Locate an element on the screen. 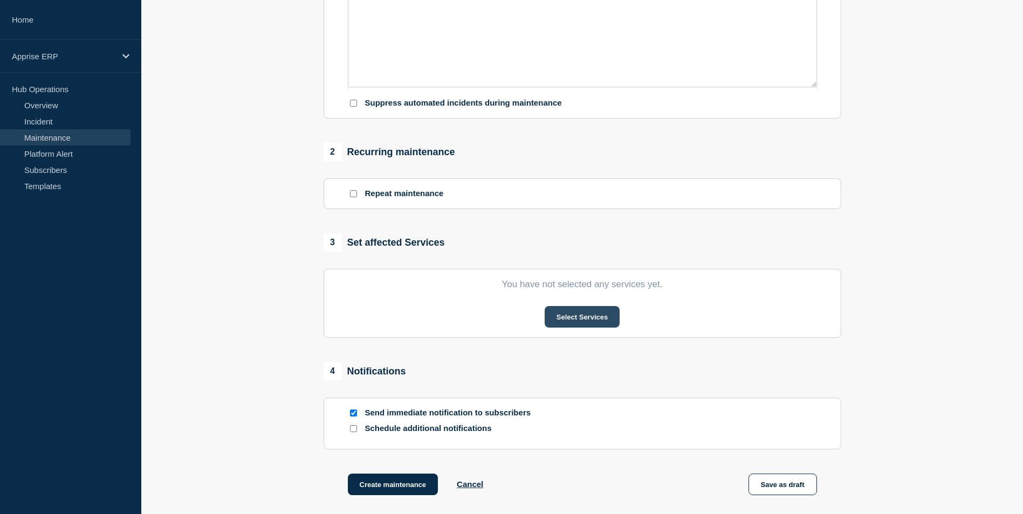  button: Select Services is located at coordinates (582, 317).